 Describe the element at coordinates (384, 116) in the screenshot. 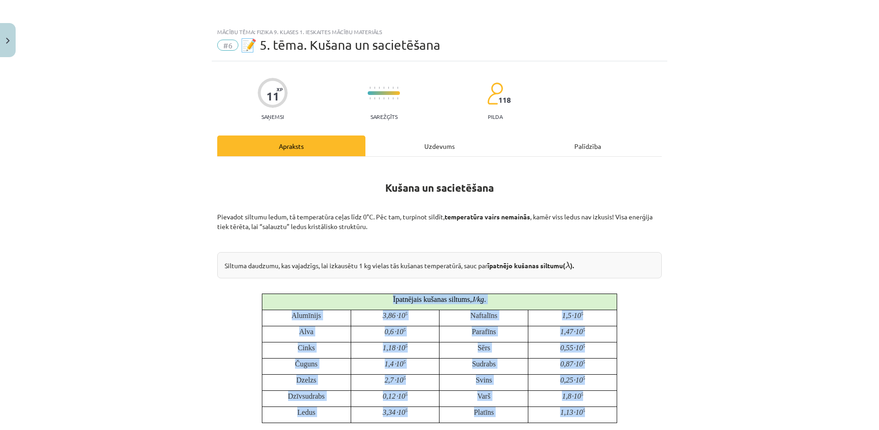

I see `p: Sarežģīts` at that location.